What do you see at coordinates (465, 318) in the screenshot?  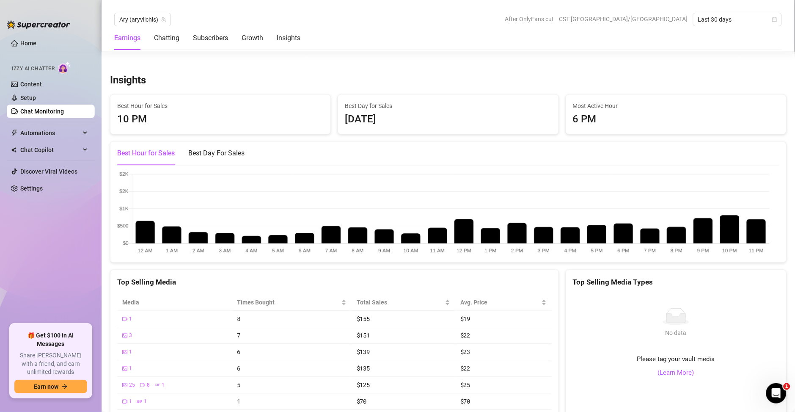 I see `span: $19` at bounding box center [465, 318].